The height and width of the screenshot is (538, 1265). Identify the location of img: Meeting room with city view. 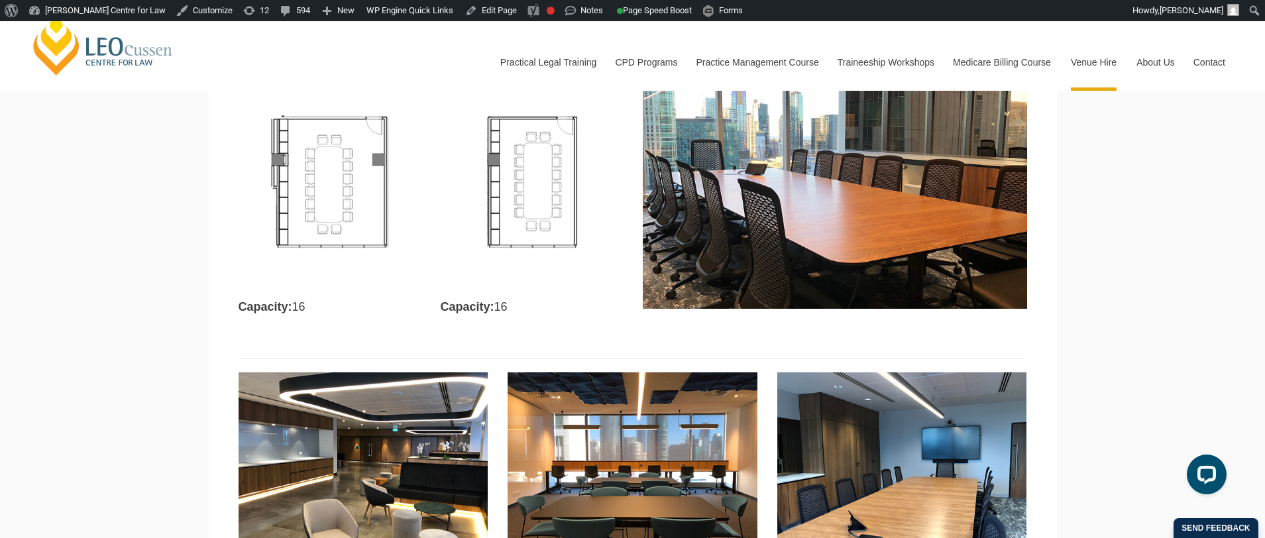
(835, 188).